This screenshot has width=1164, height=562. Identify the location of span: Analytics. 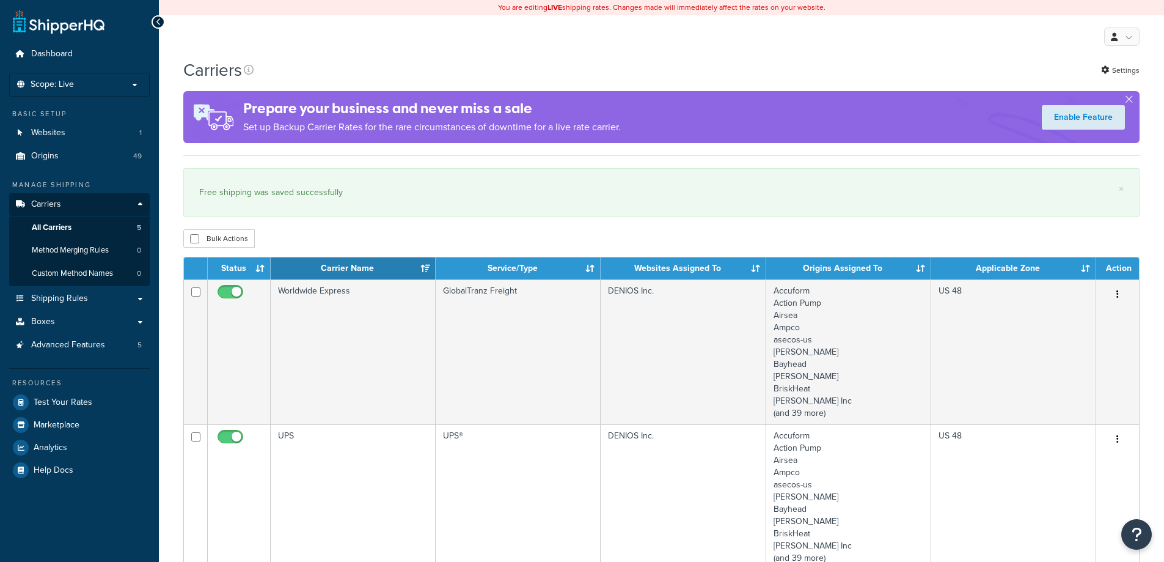
(50, 447).